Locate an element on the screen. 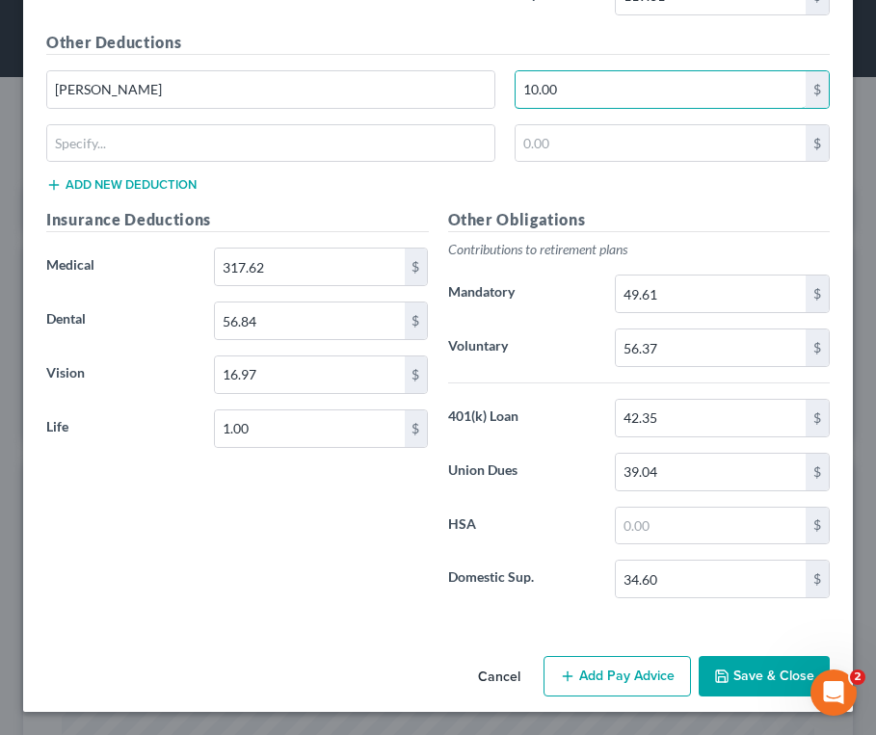 The width and height of the screenshot is (876, 735). button: Add new deduction is located at coordinates (121, 185).